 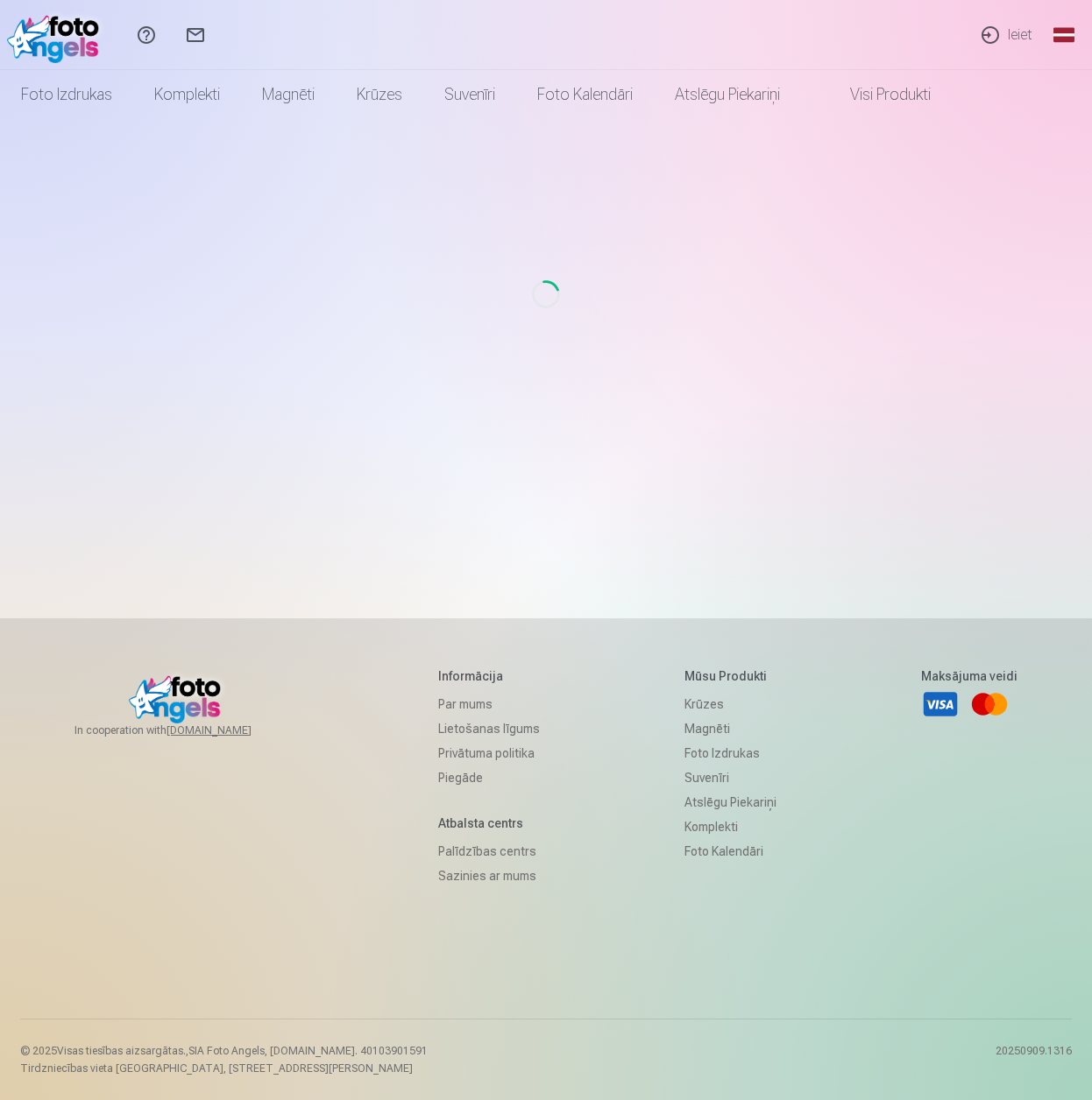 What do you see at coordinates (57, 35) in the screenshot?
I see `img: /fa1` at bounding box center [57, 35].